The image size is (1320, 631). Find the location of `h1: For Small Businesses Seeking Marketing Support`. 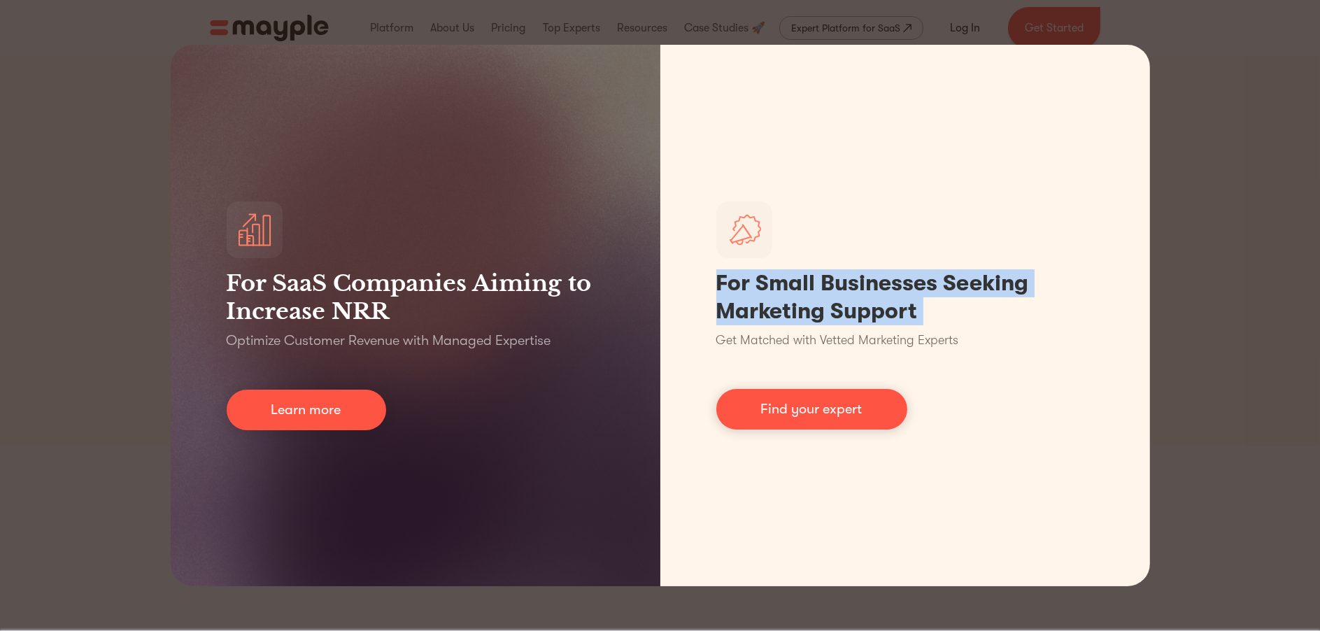

h1: For Small Businesses Seeking Marketing Support is located at coordinates (905, 297).